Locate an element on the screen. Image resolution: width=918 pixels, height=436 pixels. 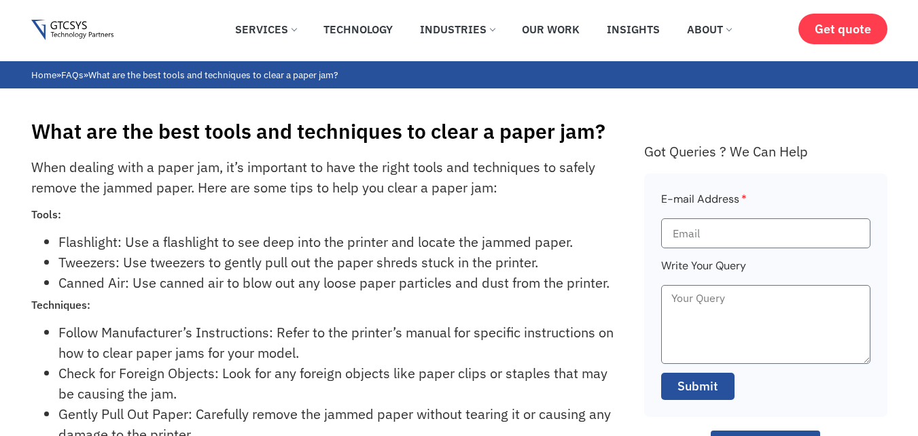
a: Services is located at coordinates (266, 29).